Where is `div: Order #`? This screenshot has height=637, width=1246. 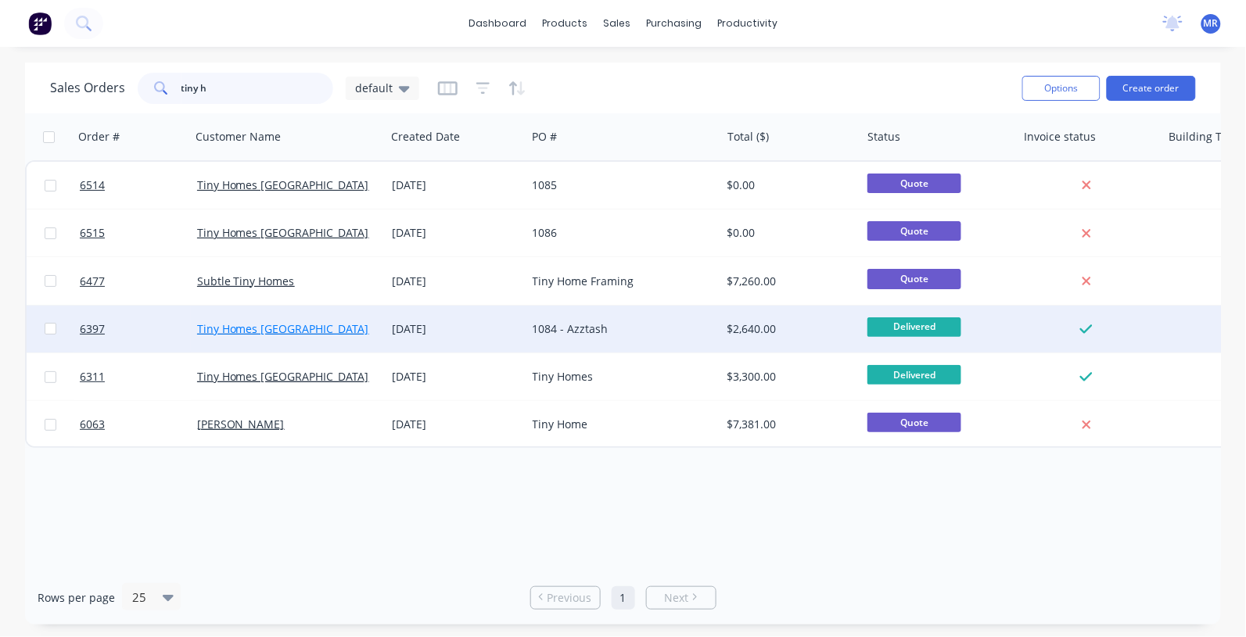
div: Order # is located at coordinates (99, 137).